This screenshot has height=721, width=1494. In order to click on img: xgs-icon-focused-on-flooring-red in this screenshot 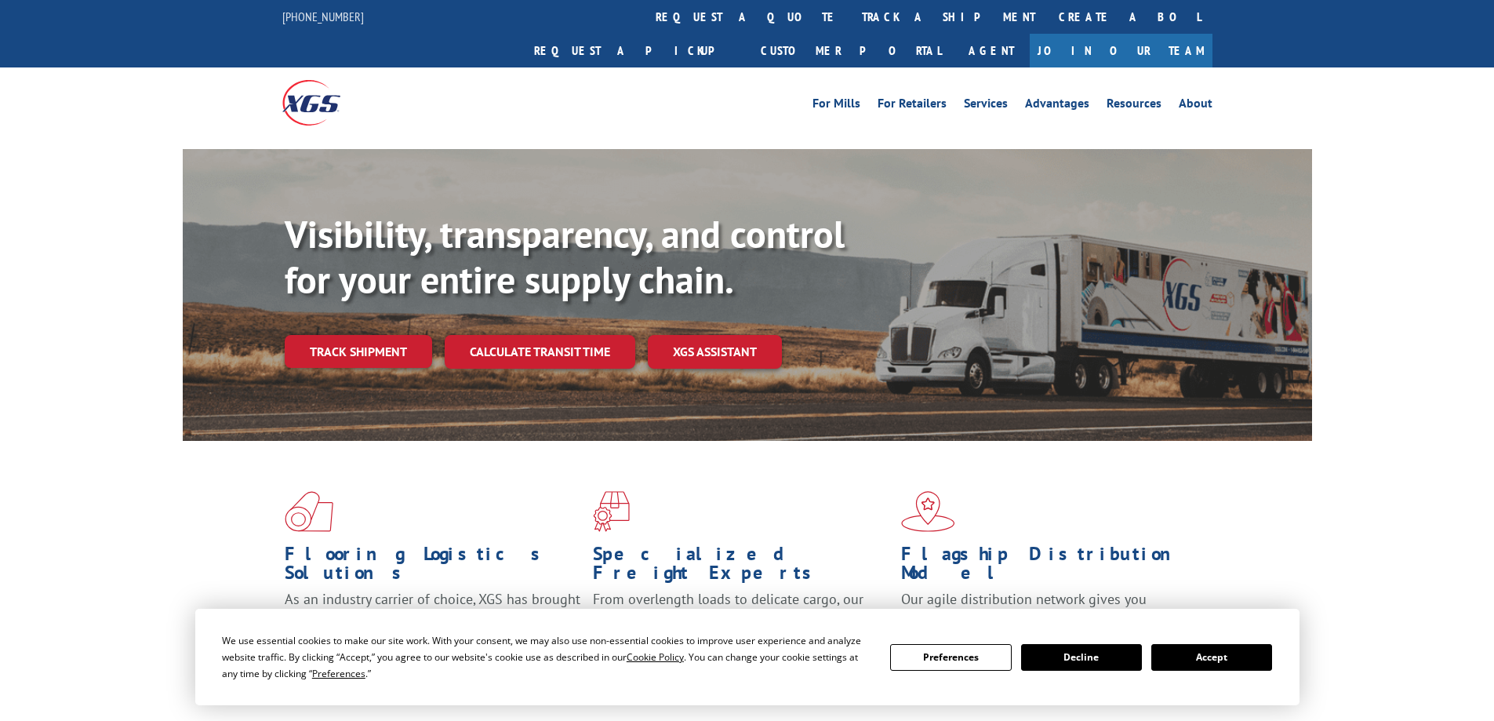, I will do `click(611, 511)`.